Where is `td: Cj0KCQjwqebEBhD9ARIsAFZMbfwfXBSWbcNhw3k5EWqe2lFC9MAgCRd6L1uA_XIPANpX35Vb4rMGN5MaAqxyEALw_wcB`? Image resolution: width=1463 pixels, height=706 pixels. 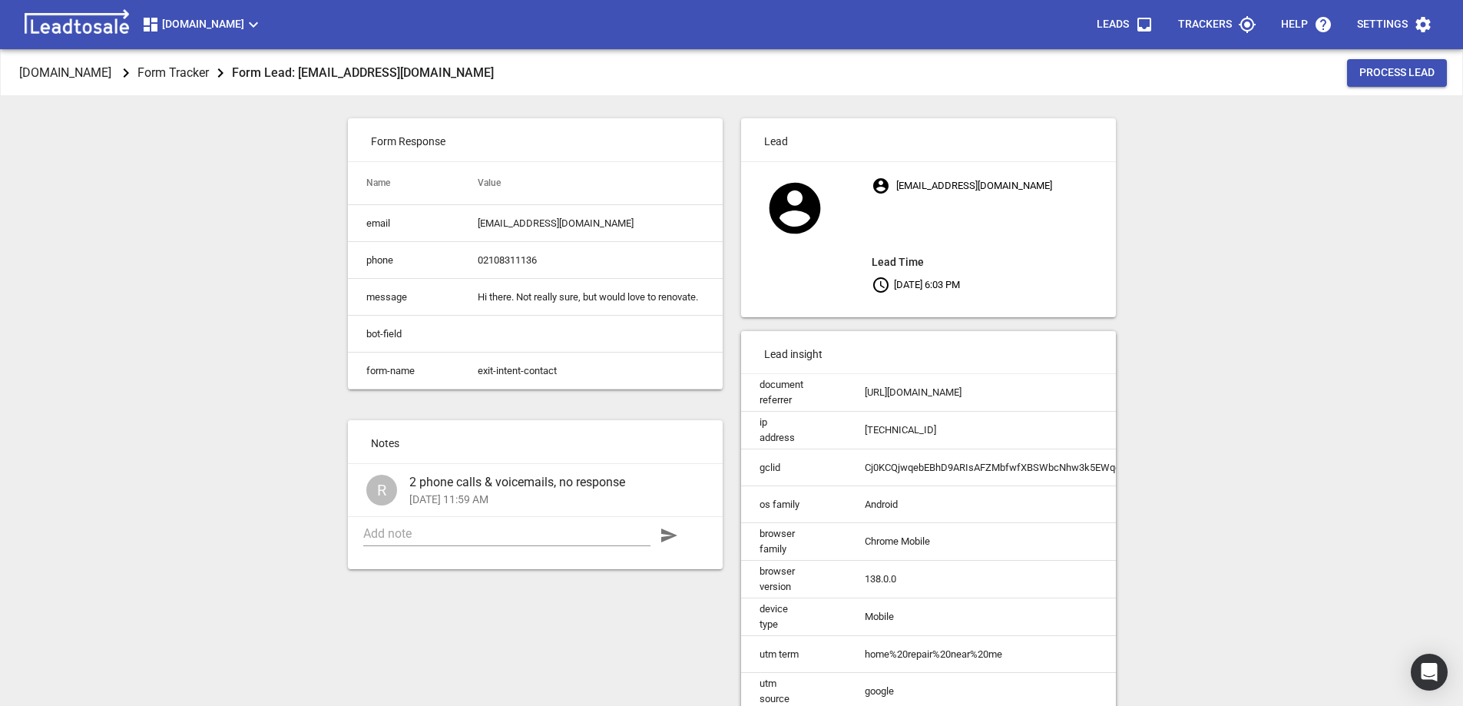 td: Cj0KCQjwqebEBhD9ARIsAFZMbfwfXBSWbcNhw3k5EWqe2lFC9MAgCRd6L1uA_XIPANpX35Vb4rMGN5MaAqxyEALw_wcB is located at coordinates (1130, 468).